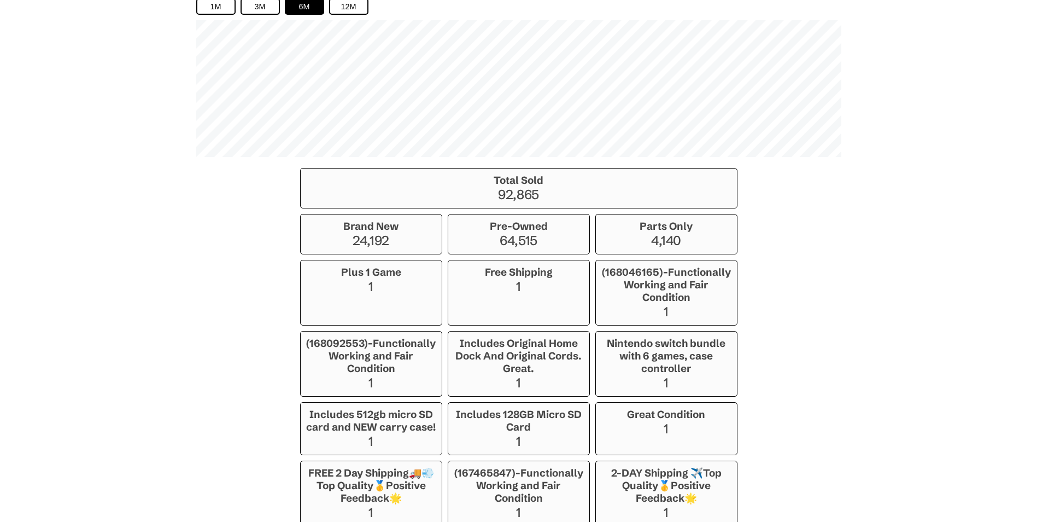 The height and width of the screenshot is (522, 1037). Describe the element at coordinates (371, 226) in the screenshot. I see `h3: Brand New` at that location.